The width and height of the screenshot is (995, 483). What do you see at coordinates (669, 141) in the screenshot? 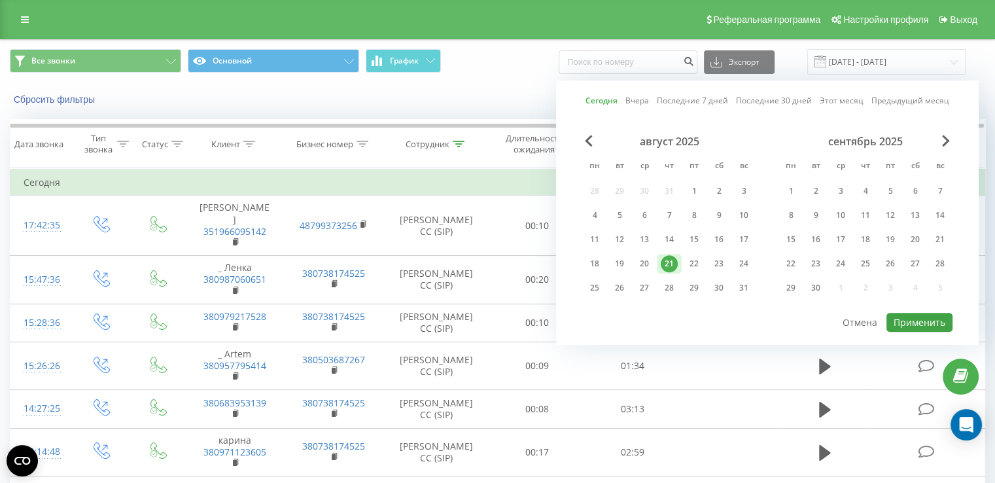
I see `div: август 2025` at bounding box center [669, 141].